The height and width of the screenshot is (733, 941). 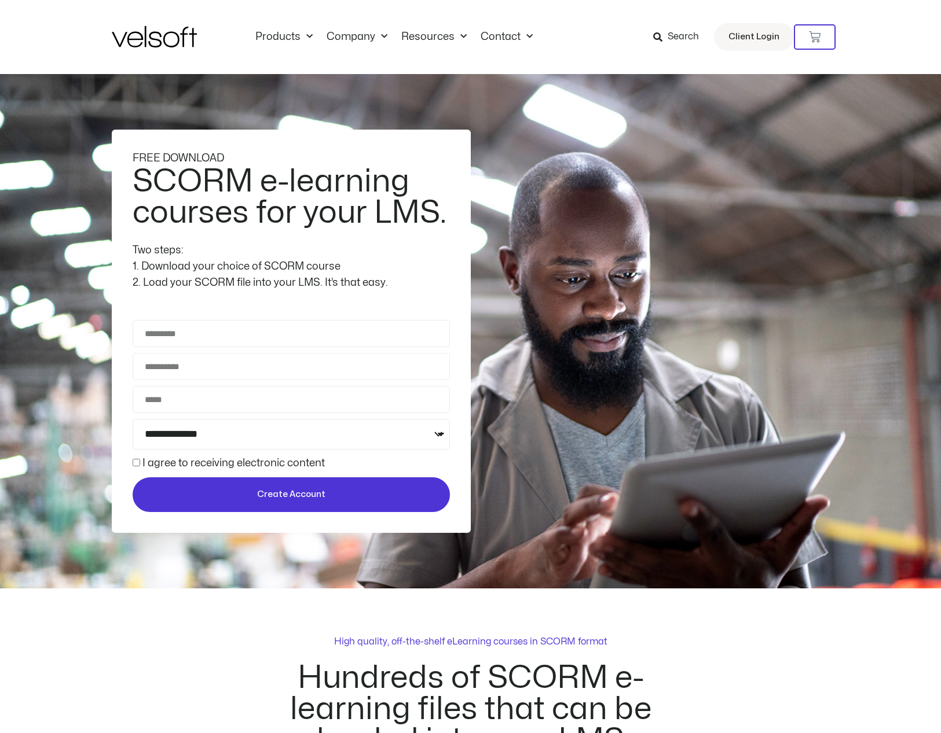 I want to click on div: Two steps:, so click(x=291, y=251).